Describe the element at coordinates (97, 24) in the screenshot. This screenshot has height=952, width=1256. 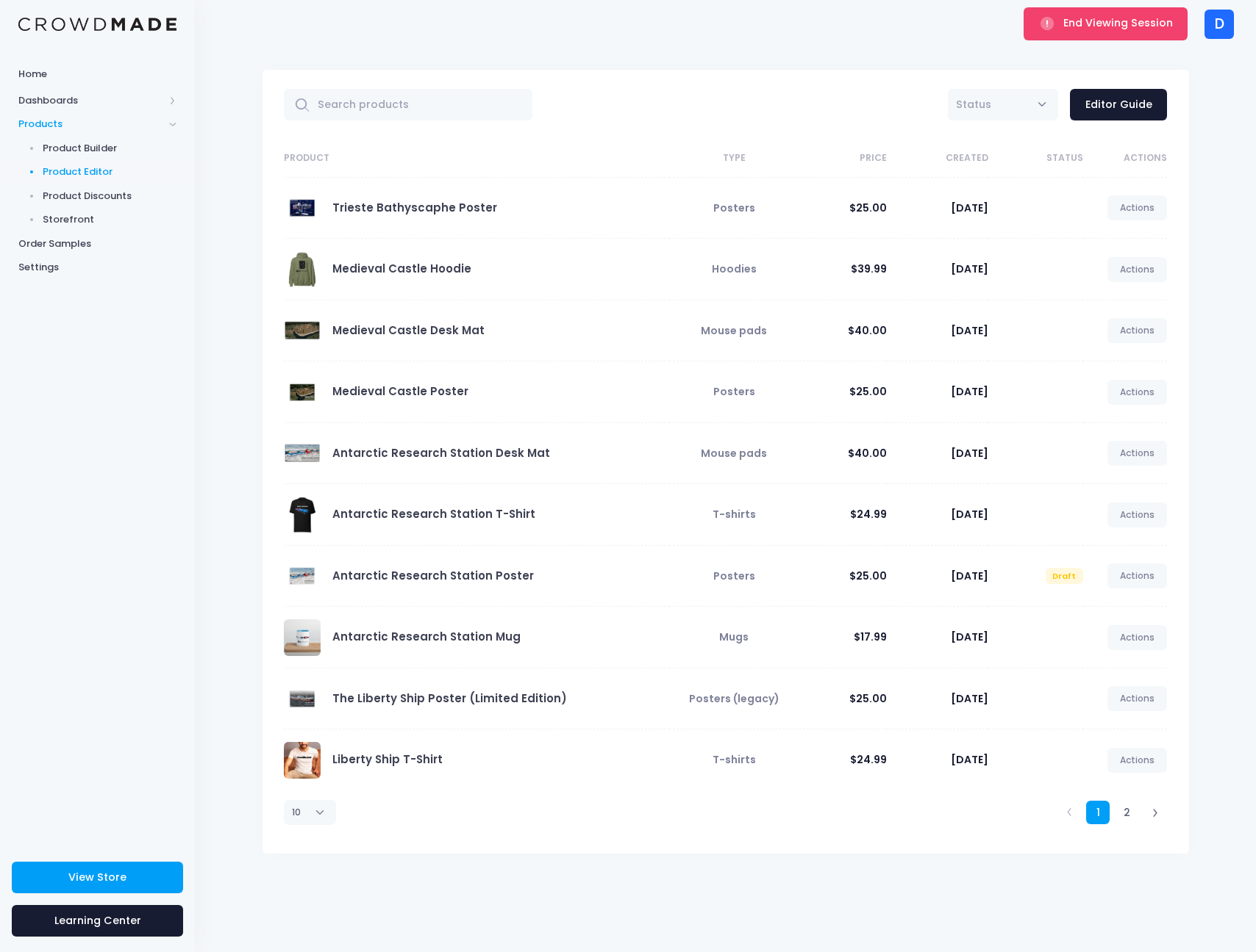
I see `img: Logo` at that location.